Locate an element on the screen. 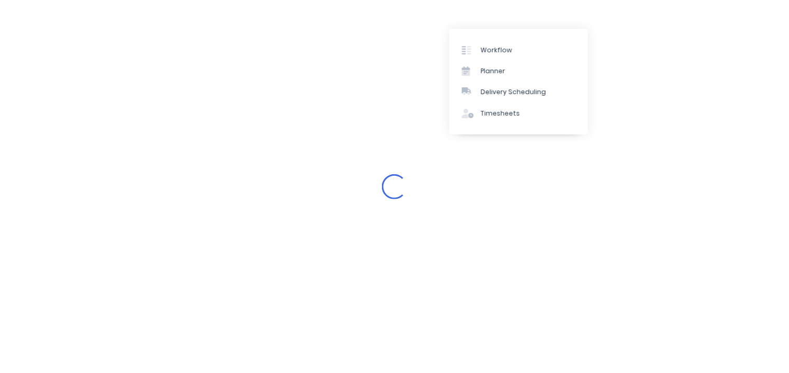 This screenshot has height=373, width=789. div: Delivery Scheduling is located at coordinates (513, 92).